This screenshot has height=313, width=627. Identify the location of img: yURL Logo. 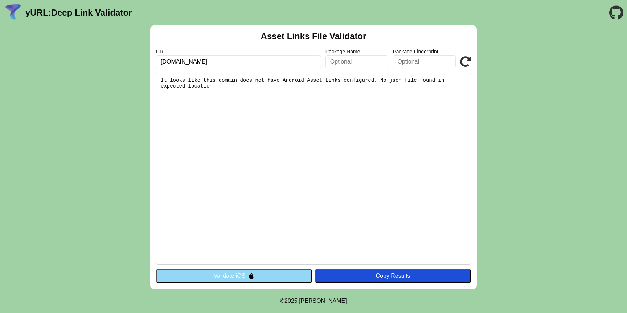
(13, 13).